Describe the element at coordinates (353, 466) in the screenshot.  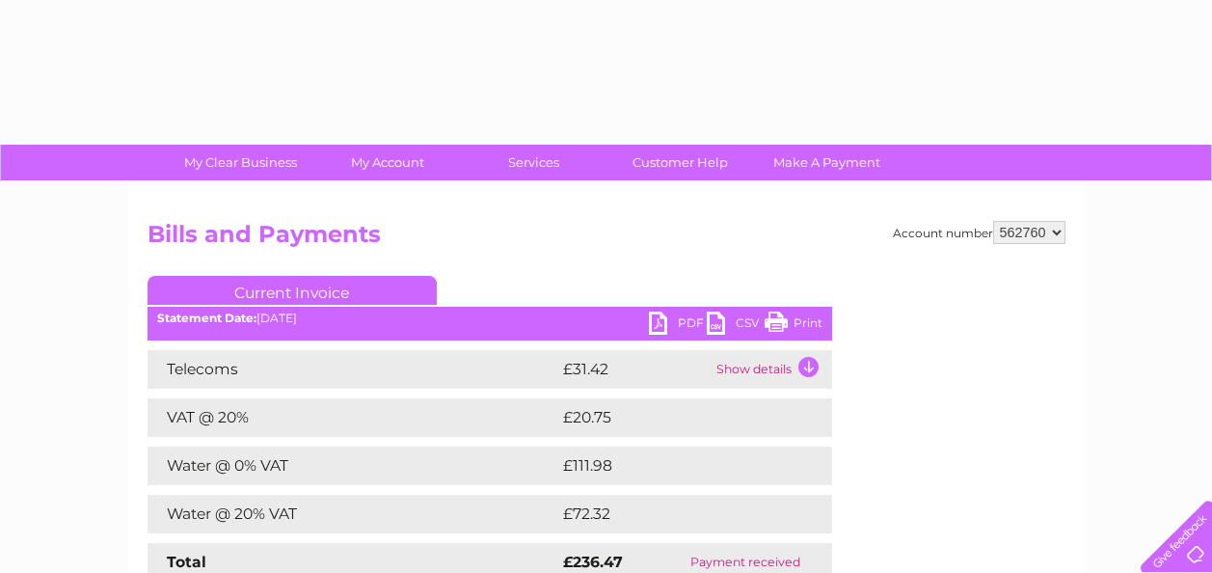
I see `td: Water @ 0% VAT` at that location.